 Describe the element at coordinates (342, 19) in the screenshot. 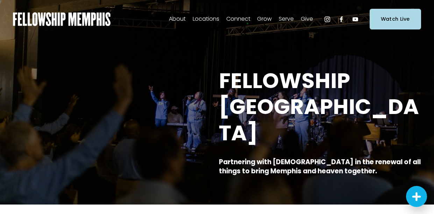

I see `a: Facebook` at that location.